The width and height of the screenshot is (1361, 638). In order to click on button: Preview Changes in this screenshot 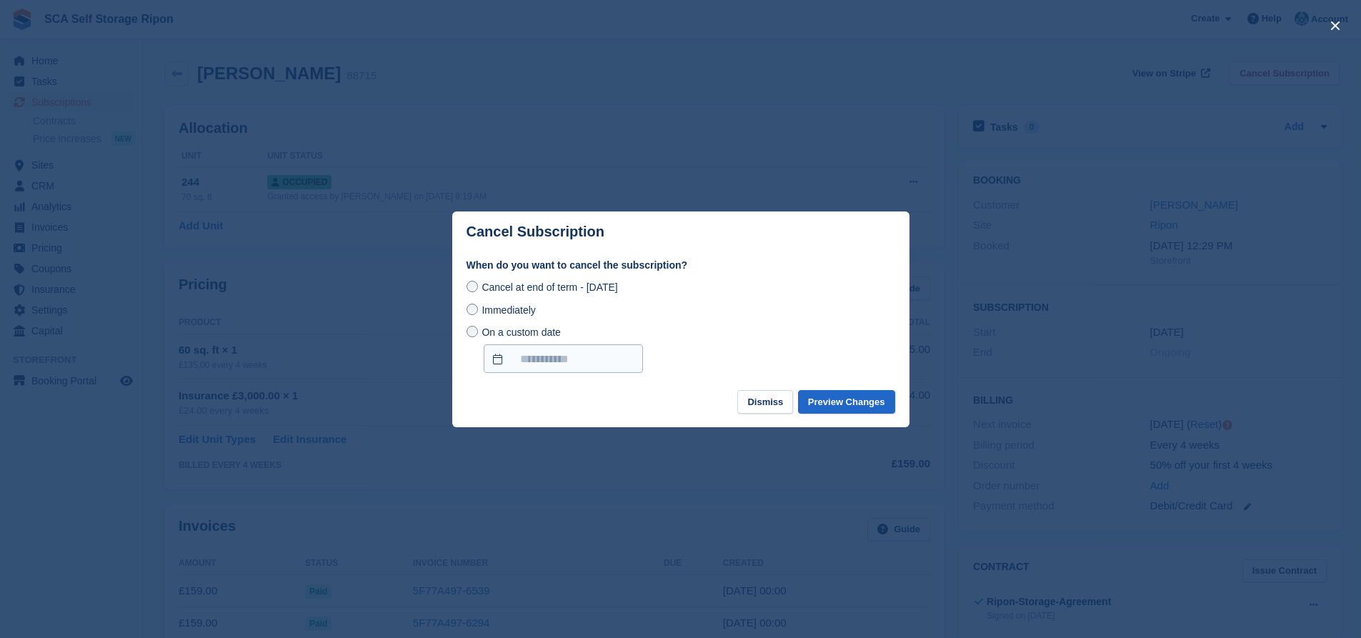, I will do `click(847, 402)`.